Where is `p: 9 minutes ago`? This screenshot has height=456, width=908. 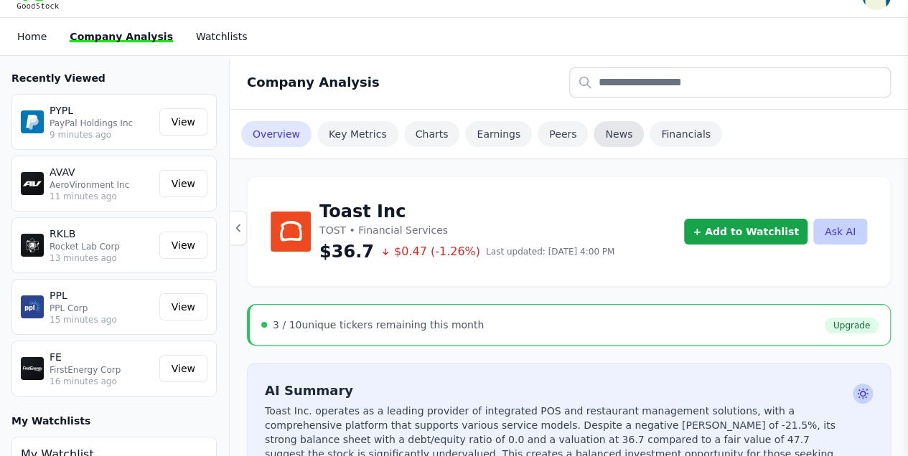
p: 9 minutes ago is located at coordinates (101, 135).